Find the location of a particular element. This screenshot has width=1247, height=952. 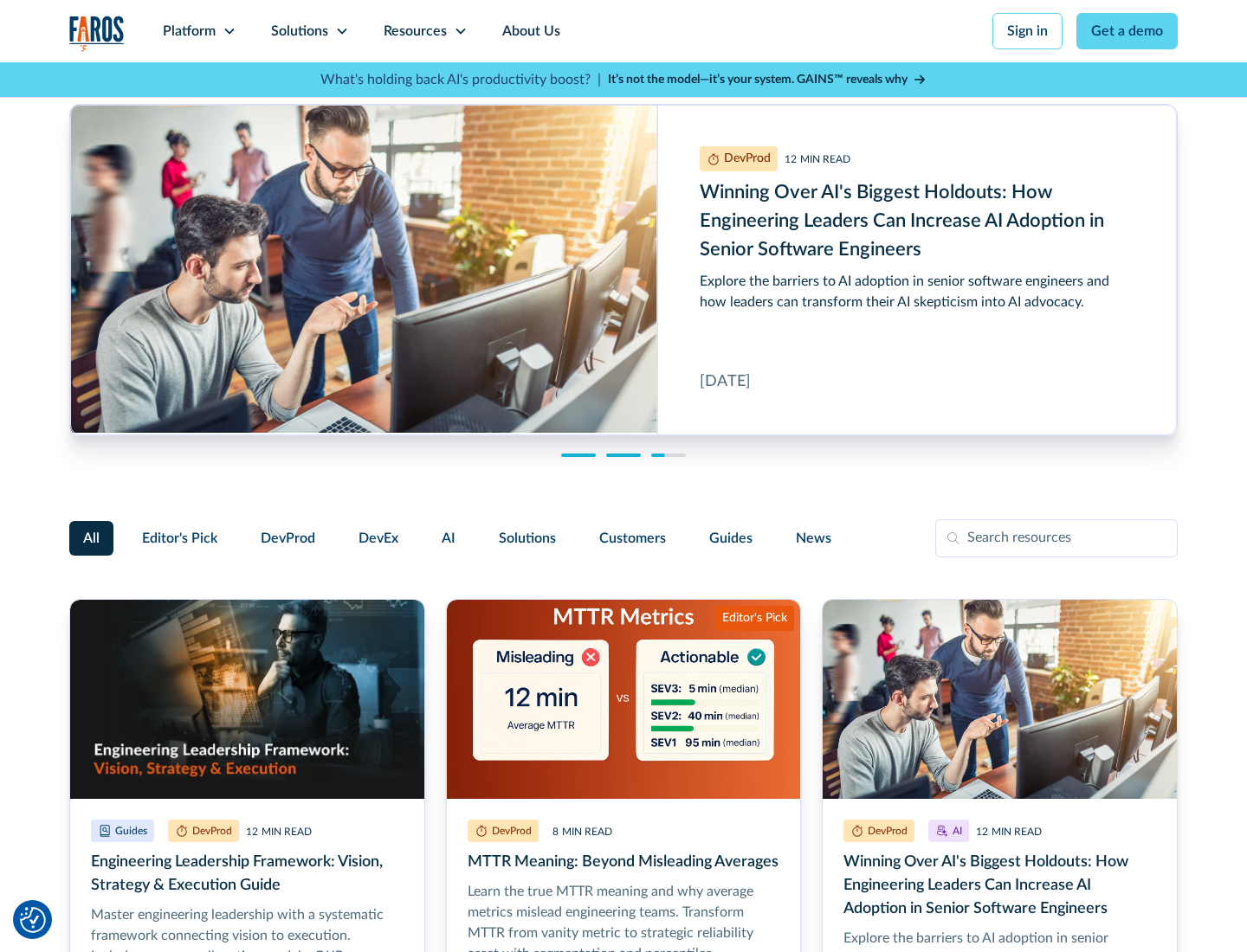

form: Filter Form is located at coordinates (624, 539).